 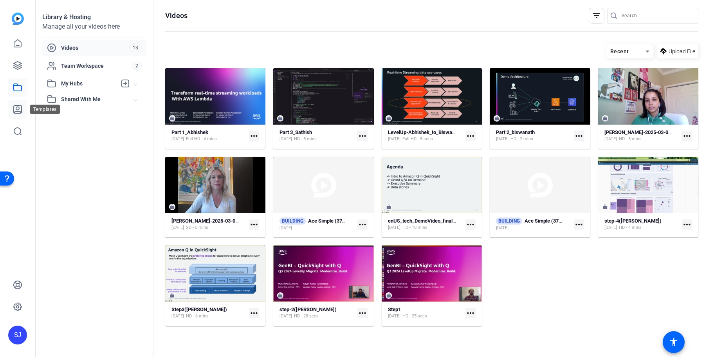 What do you see at coordinates (620, 51) in the screenshot?
I see `span: Recent` at bounding box center [620, 51].